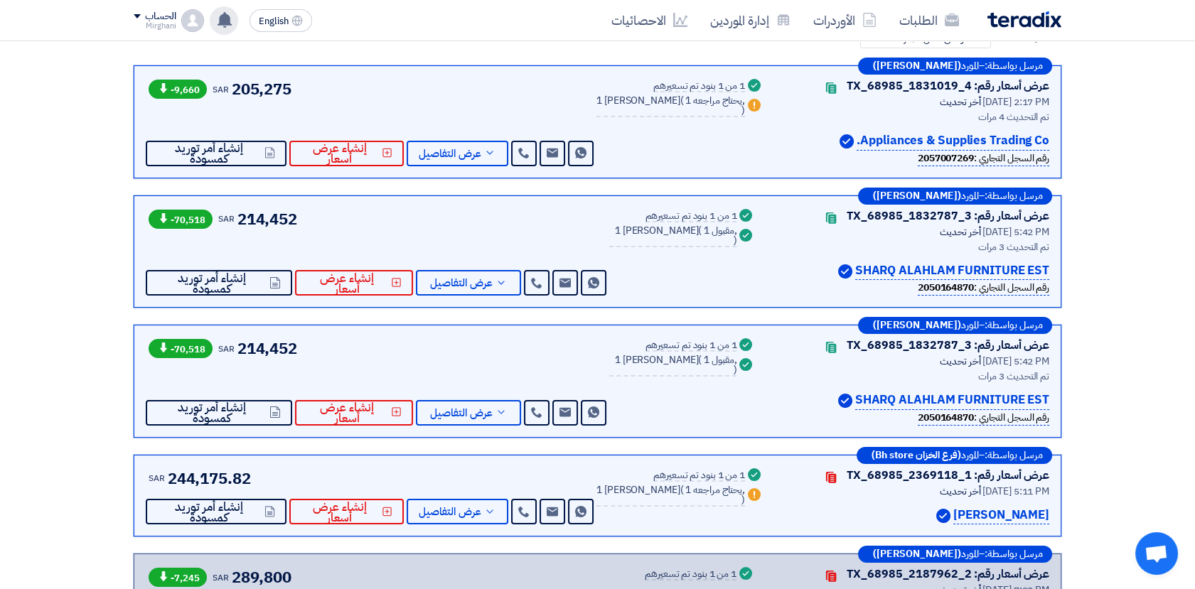 This screenshot has height=589, width=1195. Describe the element at coordinates (929, 20) in the screenshot. I see `a: الطلبات` at that location.